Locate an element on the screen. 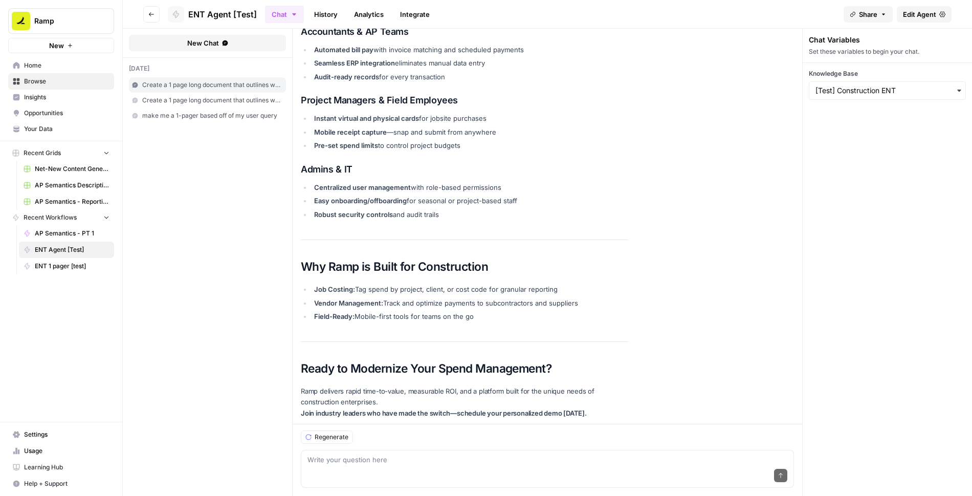 Image resolution: width=972 pixels, height=496 pixels. a: Home is located at coordinates (61, 65).